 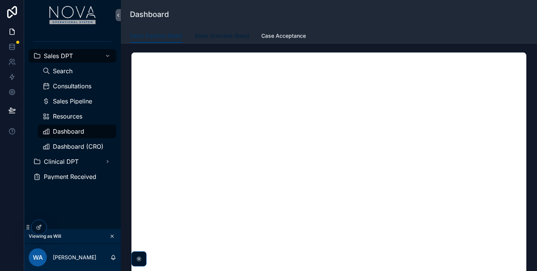 I want to click on span: WA, so click(x=38, y=258).